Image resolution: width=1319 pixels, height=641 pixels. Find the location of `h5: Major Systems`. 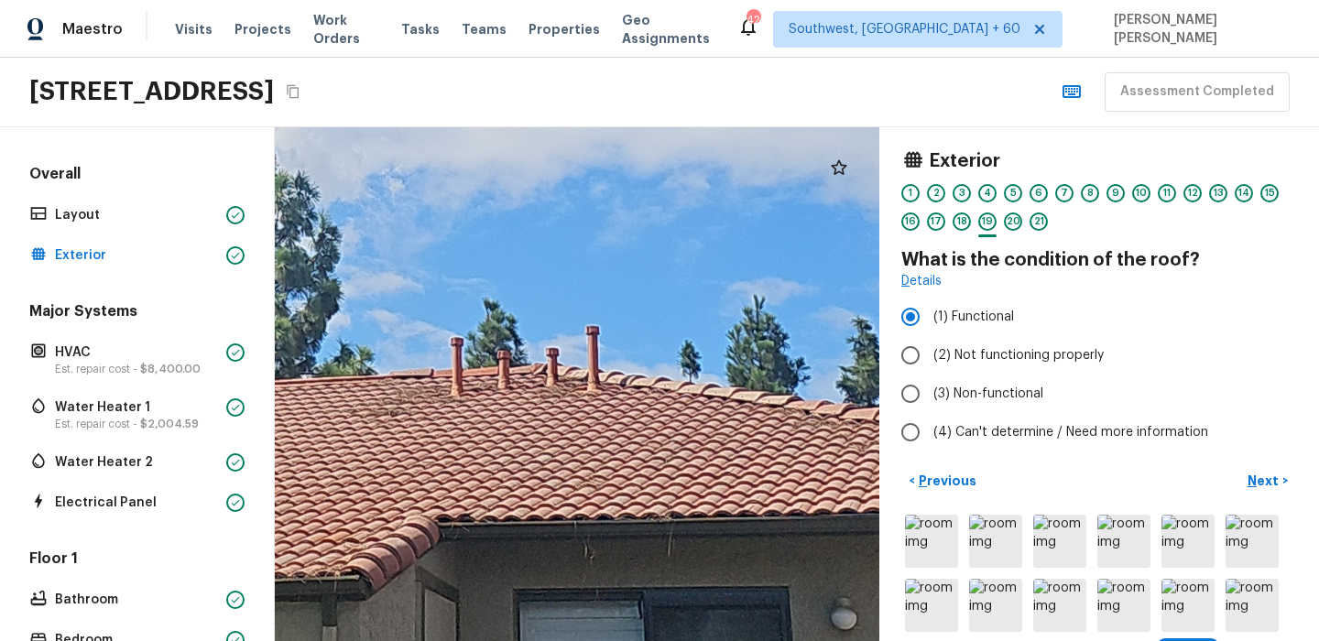

h5: Major Systems is located at coordinates (137, 313).